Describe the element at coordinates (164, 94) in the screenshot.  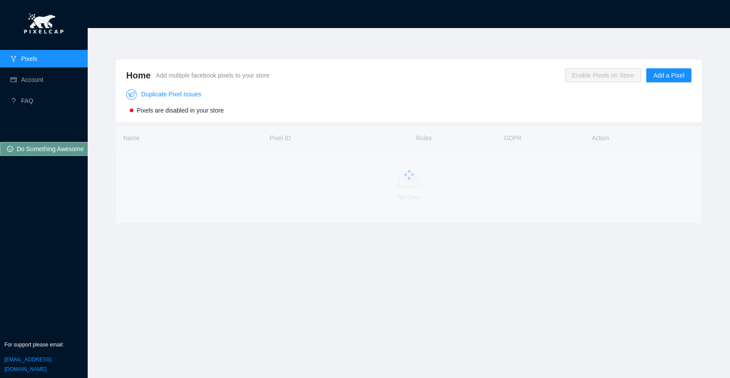
I see `a: Duplicate Pixel Issues` at that location.